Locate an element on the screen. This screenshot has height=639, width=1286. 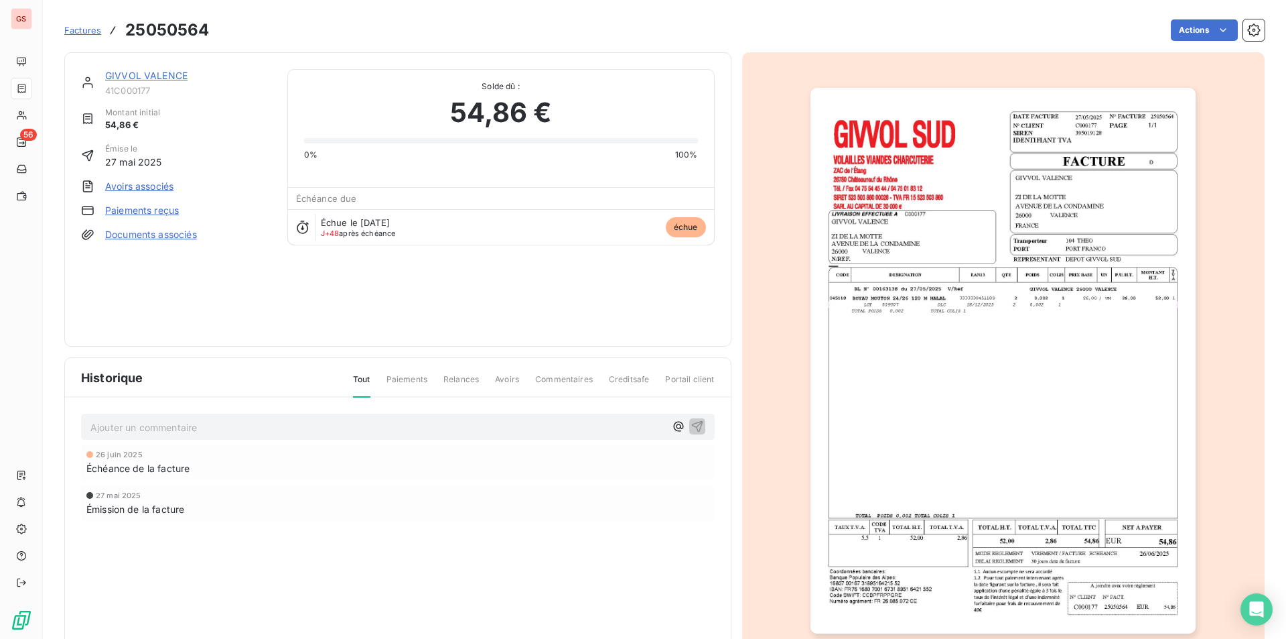
div: GS is located at coordinates (21, 19).